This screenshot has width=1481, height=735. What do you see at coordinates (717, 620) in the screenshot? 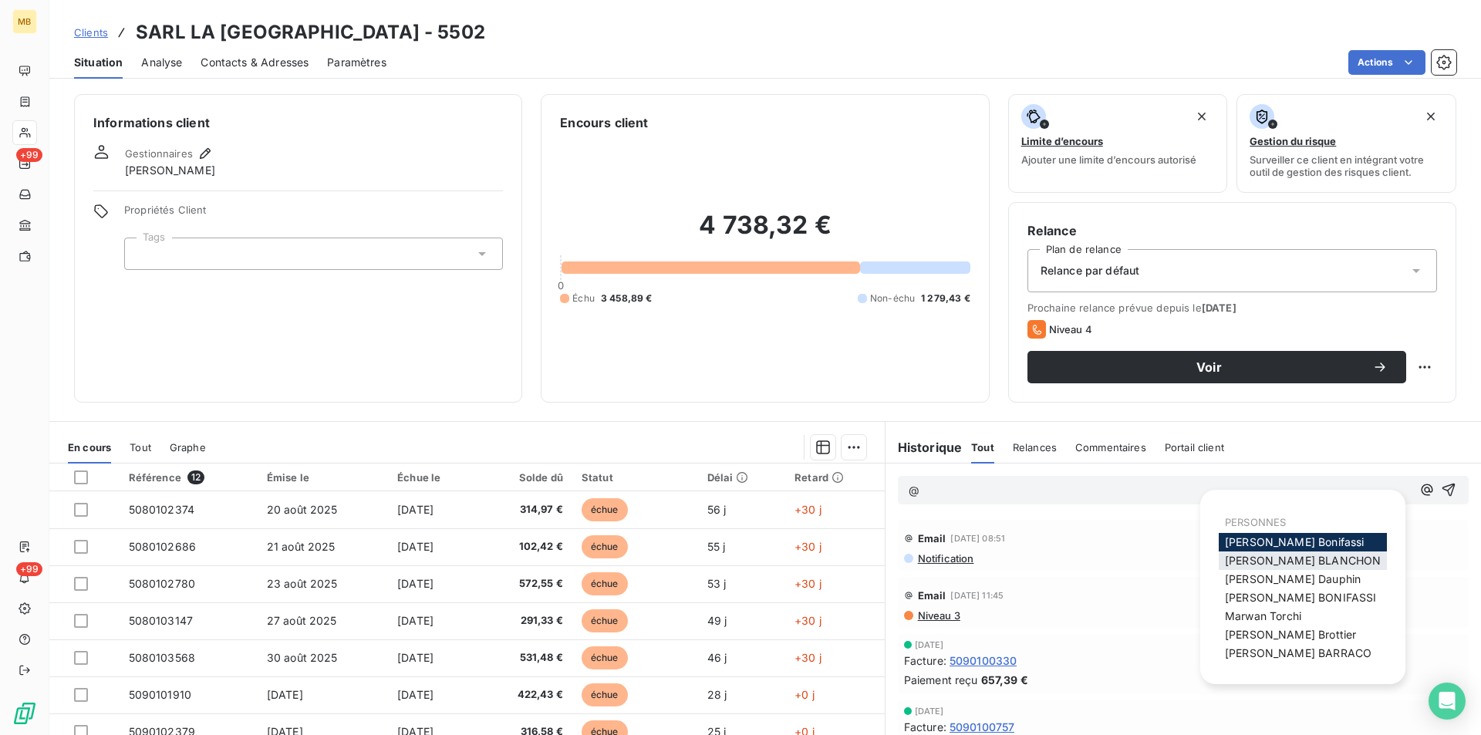
I see `span: 49 j` at bounding box center [717, 620].